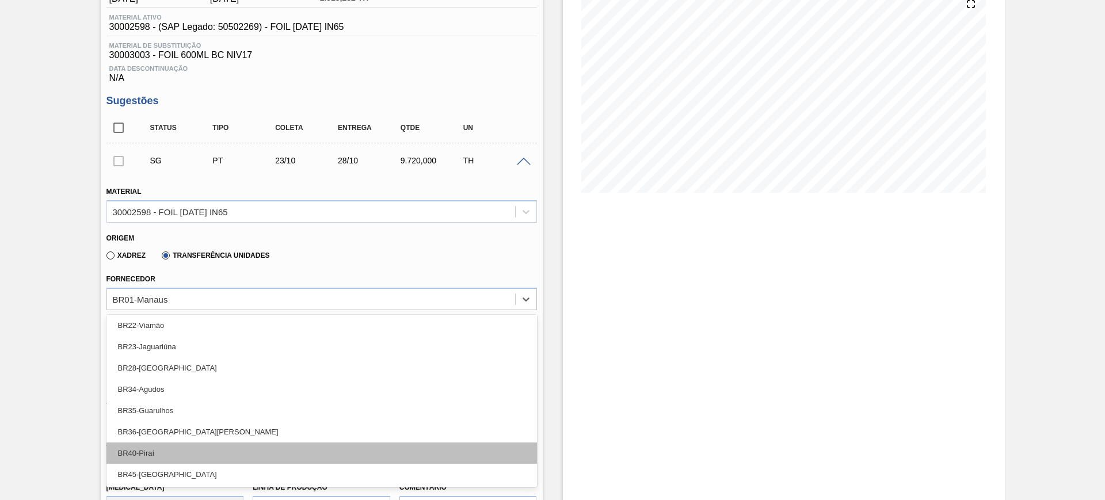 The width and height of the screenshot is (1105, 500). What do you see at coordinates (369, 128) in the screenshot?
I see `div: Entrega` at bounding box center [369, 128].